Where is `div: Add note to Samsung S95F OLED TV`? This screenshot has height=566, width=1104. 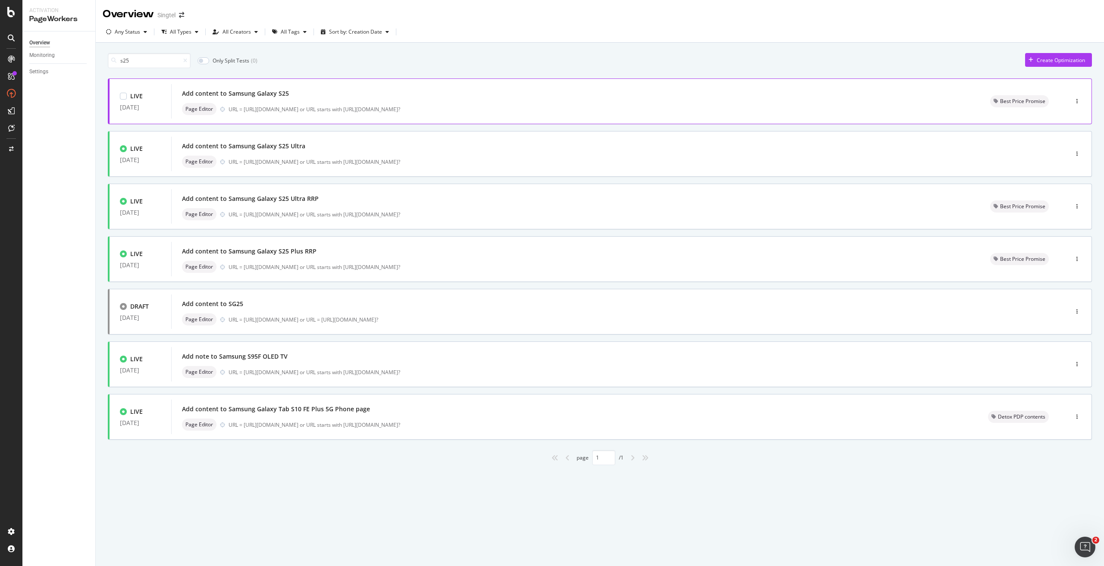
div: Add note to Samsung S95F OLED TV is located at coordinates (235, 357).